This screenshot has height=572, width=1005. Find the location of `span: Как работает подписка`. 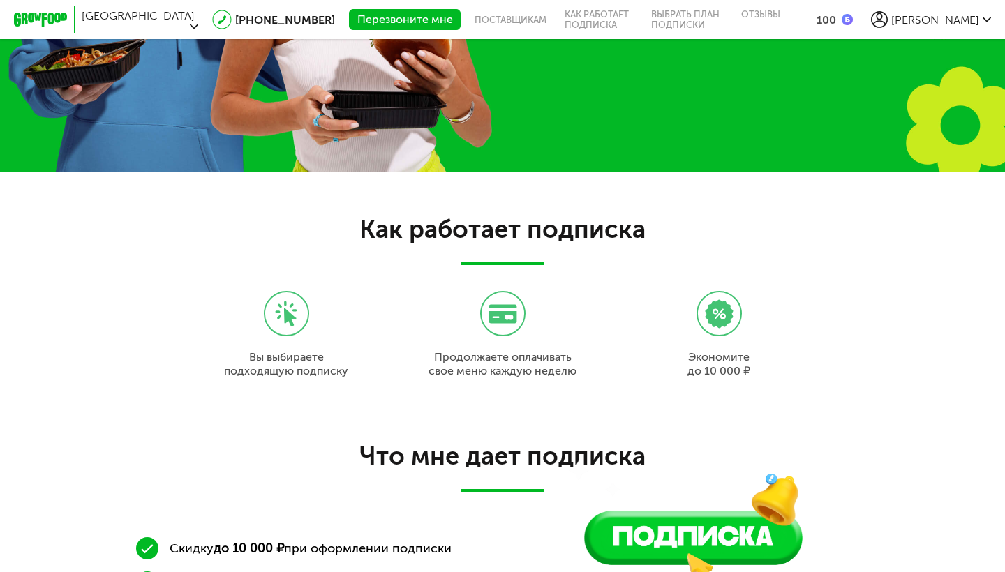

span: Как работает подписка is located at coordinates (503, 229).